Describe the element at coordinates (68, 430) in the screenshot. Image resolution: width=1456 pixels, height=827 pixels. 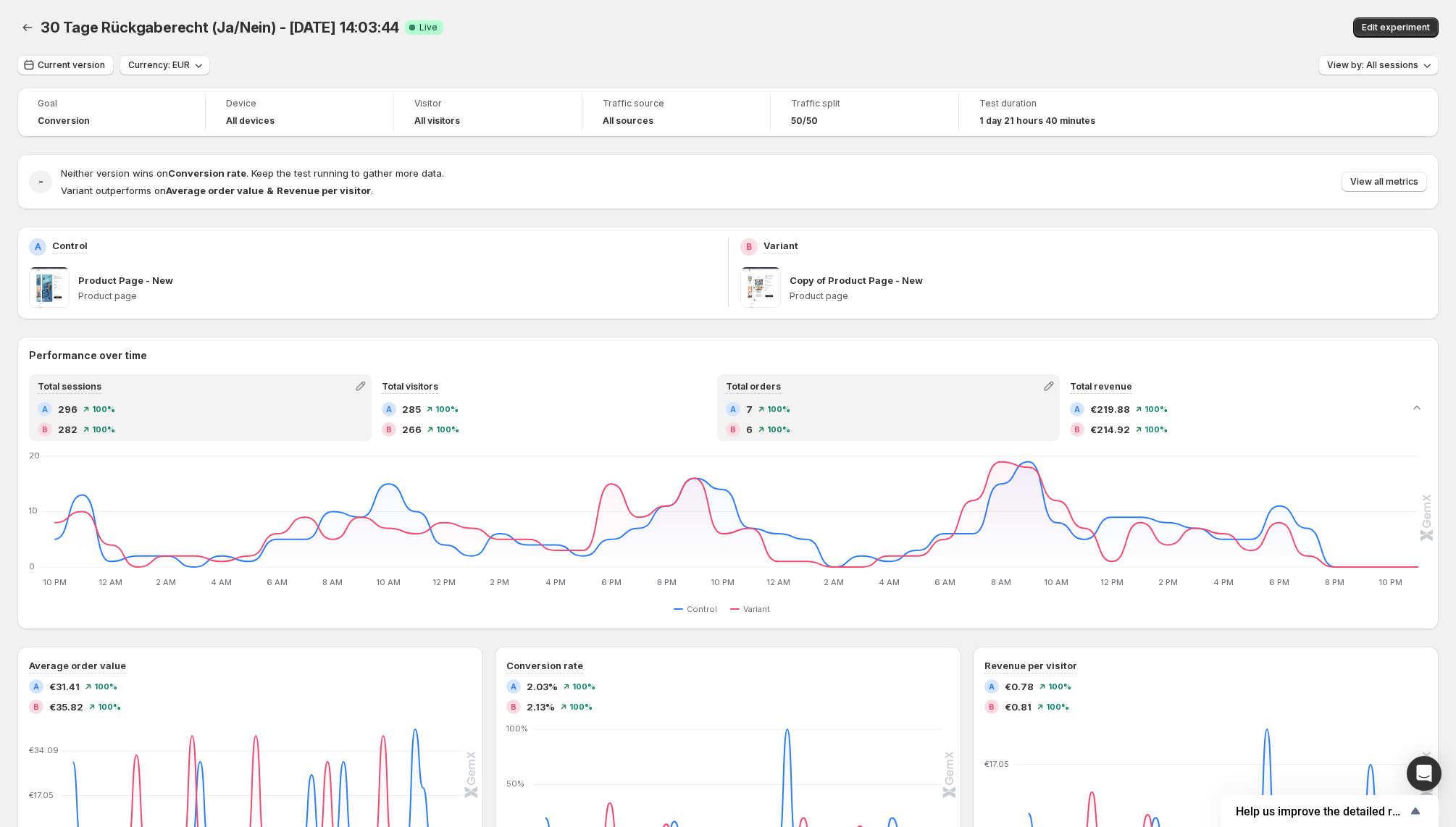
I see `span: 282` at that location.